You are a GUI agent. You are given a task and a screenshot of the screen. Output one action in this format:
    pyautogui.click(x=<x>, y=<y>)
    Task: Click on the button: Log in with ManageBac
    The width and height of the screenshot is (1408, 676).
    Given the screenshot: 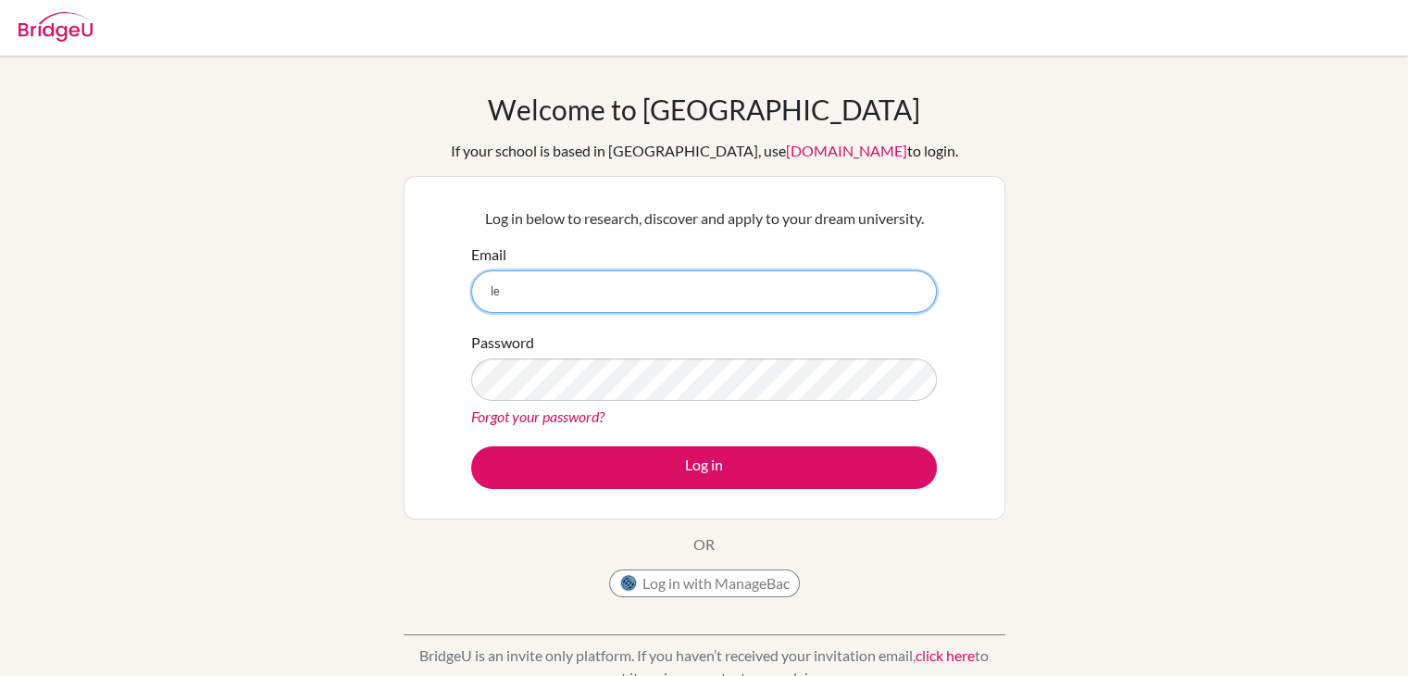 What is the action you would take?
    pyautogui.click(x=705, y=583)
    